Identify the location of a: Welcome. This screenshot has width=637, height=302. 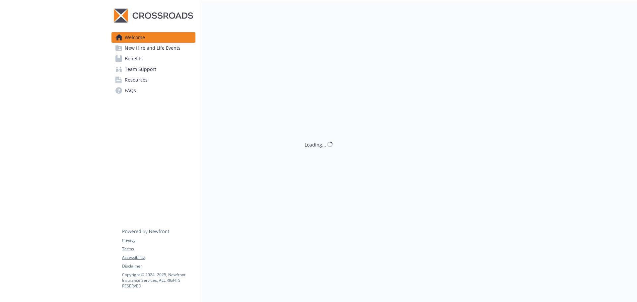
(153, 38).